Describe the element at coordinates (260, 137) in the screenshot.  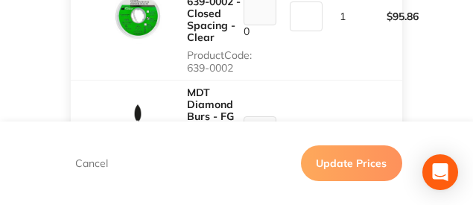
I see `div: 0` at that location.